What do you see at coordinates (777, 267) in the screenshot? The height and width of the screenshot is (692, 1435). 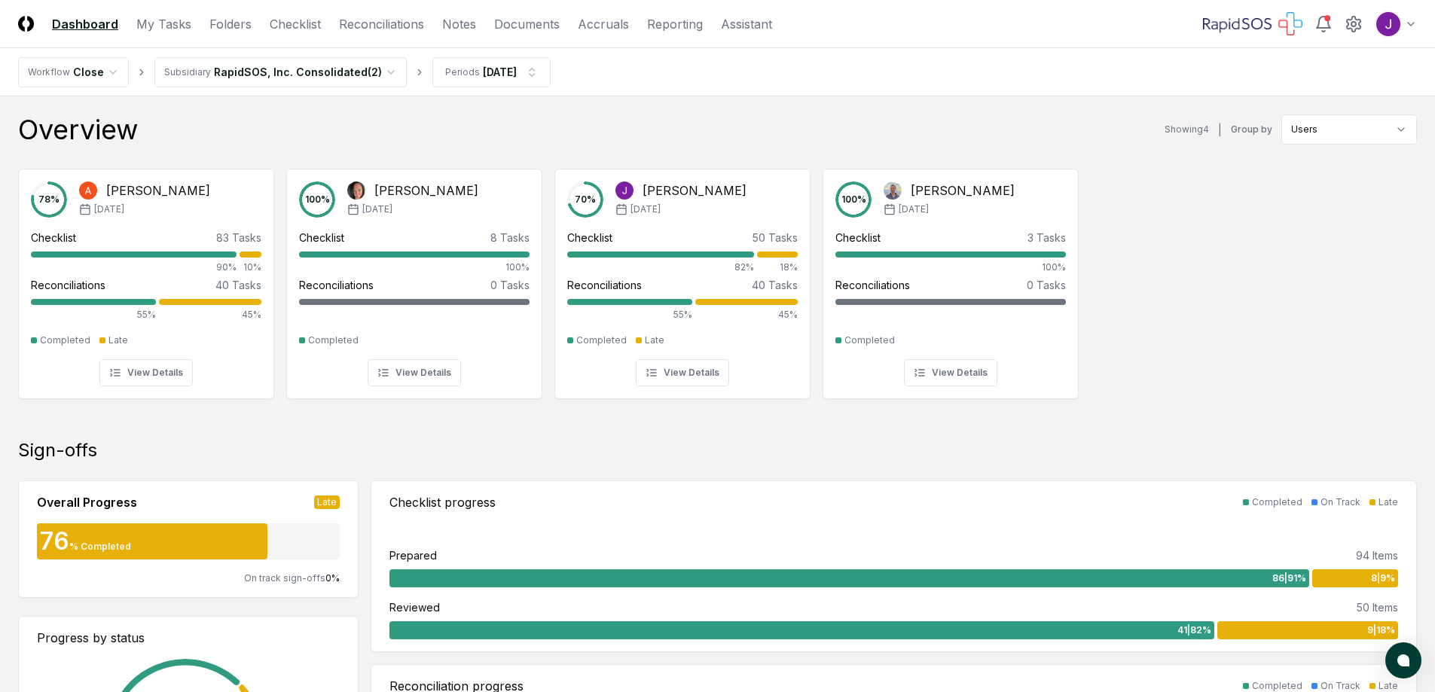 I see `div: 18%` at bounding box center [777, 267].